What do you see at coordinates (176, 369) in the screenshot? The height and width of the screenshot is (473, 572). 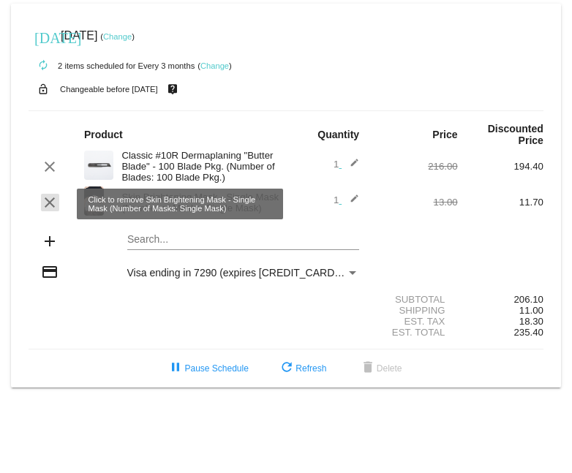 I see `mat-icon: pause` at bounding box center [176, 369].